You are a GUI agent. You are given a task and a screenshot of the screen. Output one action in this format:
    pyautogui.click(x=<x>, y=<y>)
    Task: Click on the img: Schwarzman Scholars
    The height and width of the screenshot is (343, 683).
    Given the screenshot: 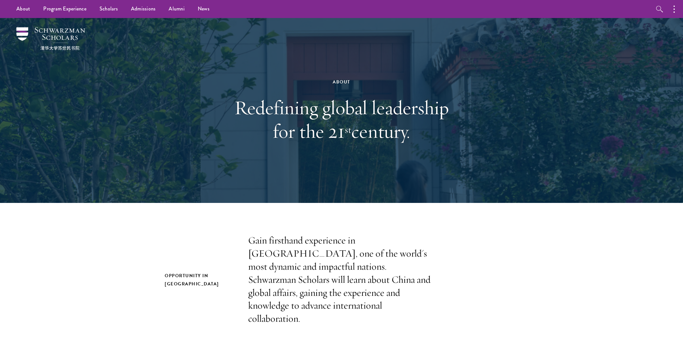 What is the action you would take?
    pyautogui.click(x=51, y=39)
    